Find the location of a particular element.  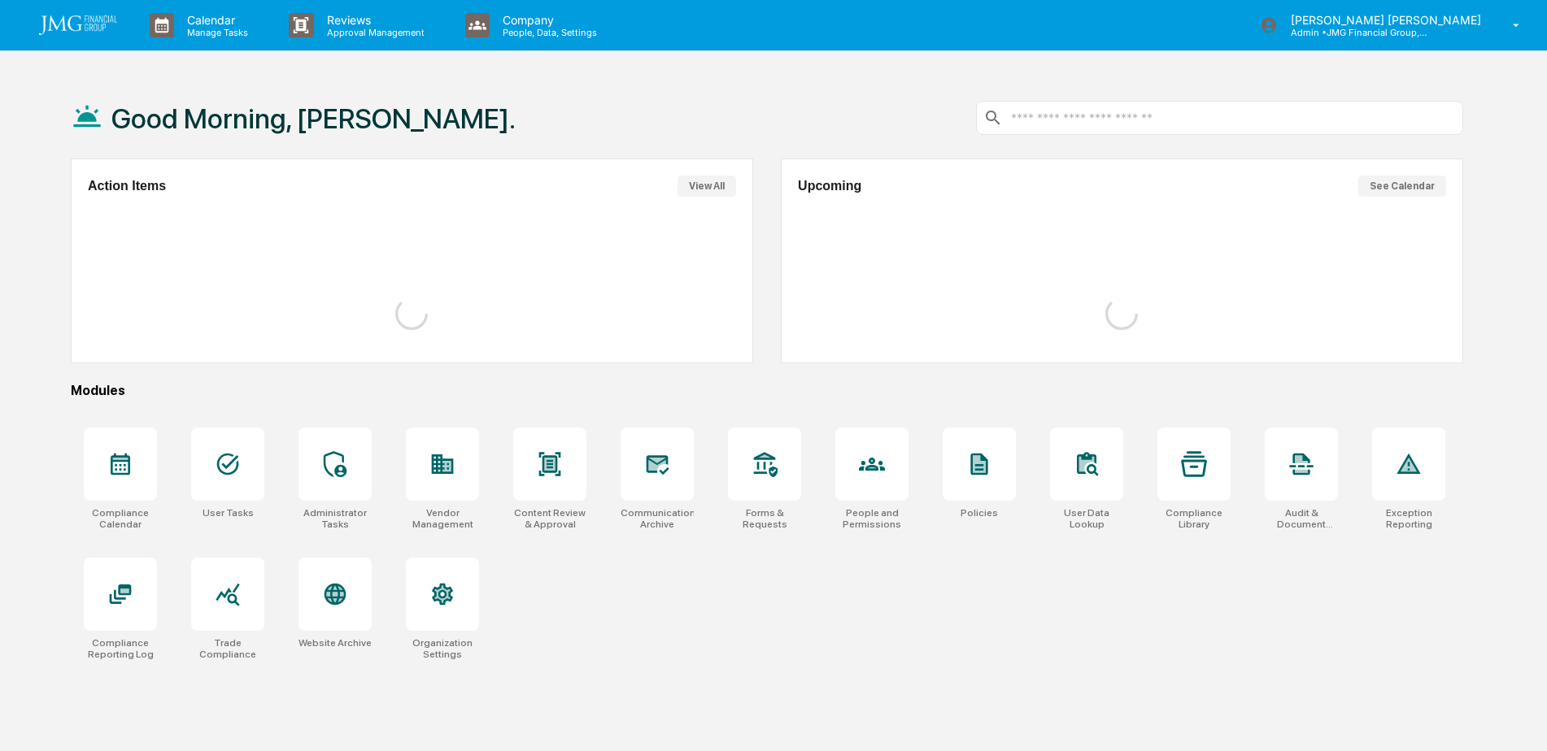

p: Admin • JMG Financial Group, Ltd. is located at coordinates (1353, 33).